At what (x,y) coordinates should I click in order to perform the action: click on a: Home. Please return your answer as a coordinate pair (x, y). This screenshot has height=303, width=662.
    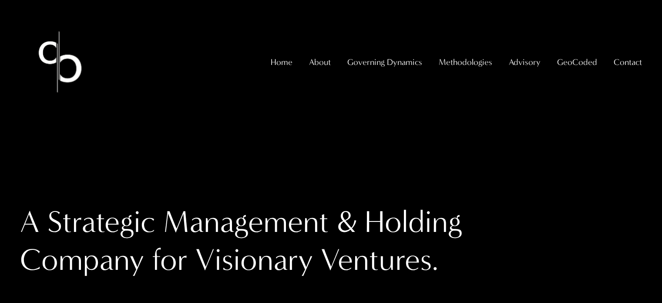
    Looking at the image, I should click on (282, 62).